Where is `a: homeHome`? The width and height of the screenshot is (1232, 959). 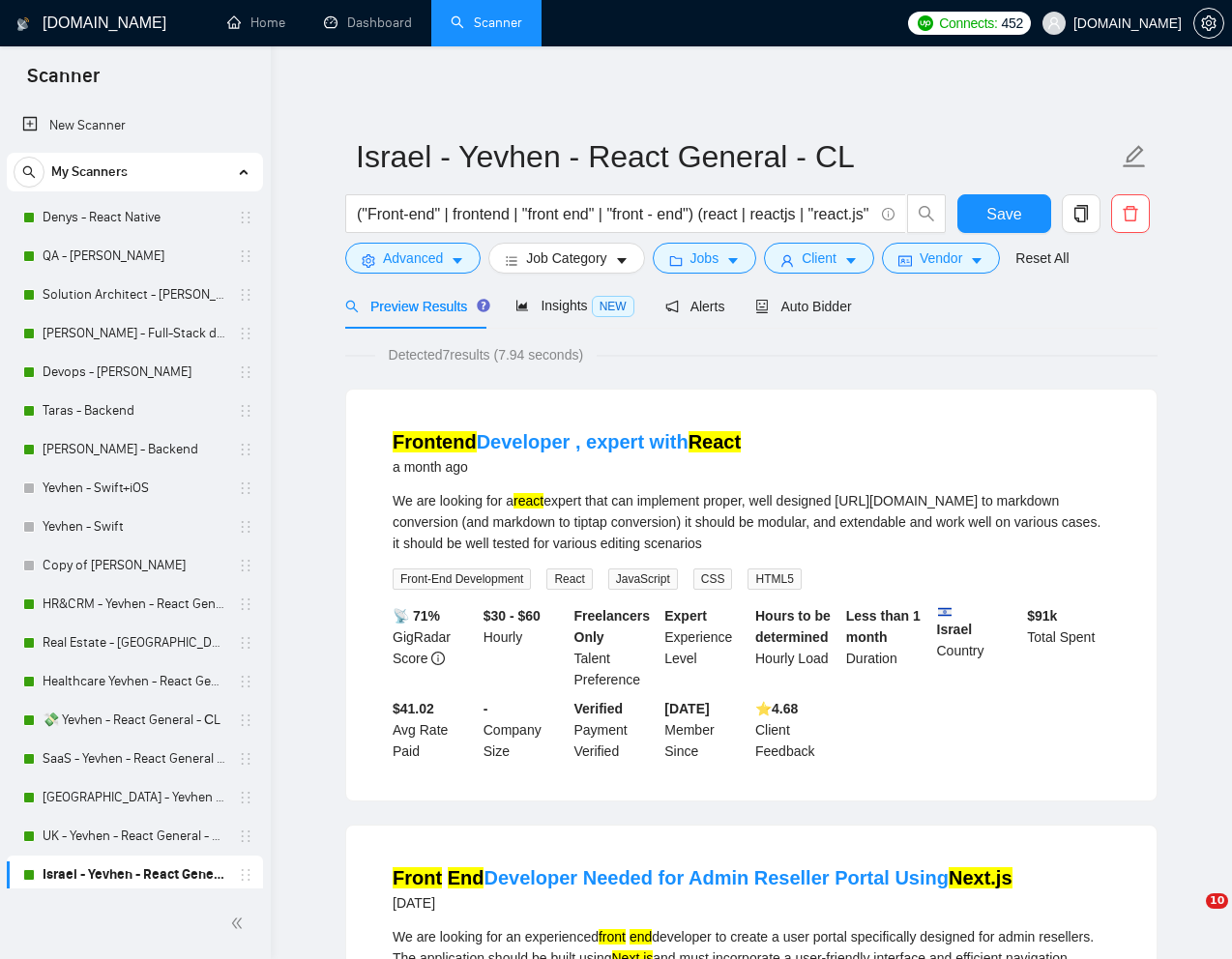 a: homeHome is located at coordinates (256, 22).